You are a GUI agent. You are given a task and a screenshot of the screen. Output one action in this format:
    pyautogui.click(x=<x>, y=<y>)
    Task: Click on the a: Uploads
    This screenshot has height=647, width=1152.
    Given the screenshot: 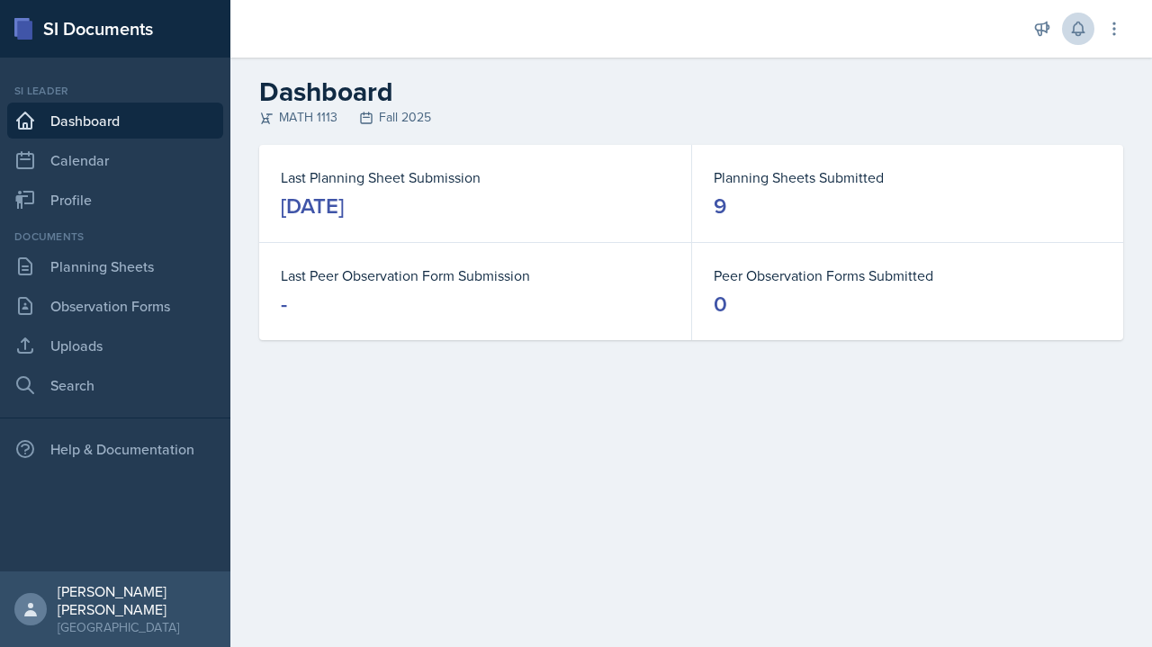 What is the action you would take?
    pyautogui.click(x=115, y=346)
    